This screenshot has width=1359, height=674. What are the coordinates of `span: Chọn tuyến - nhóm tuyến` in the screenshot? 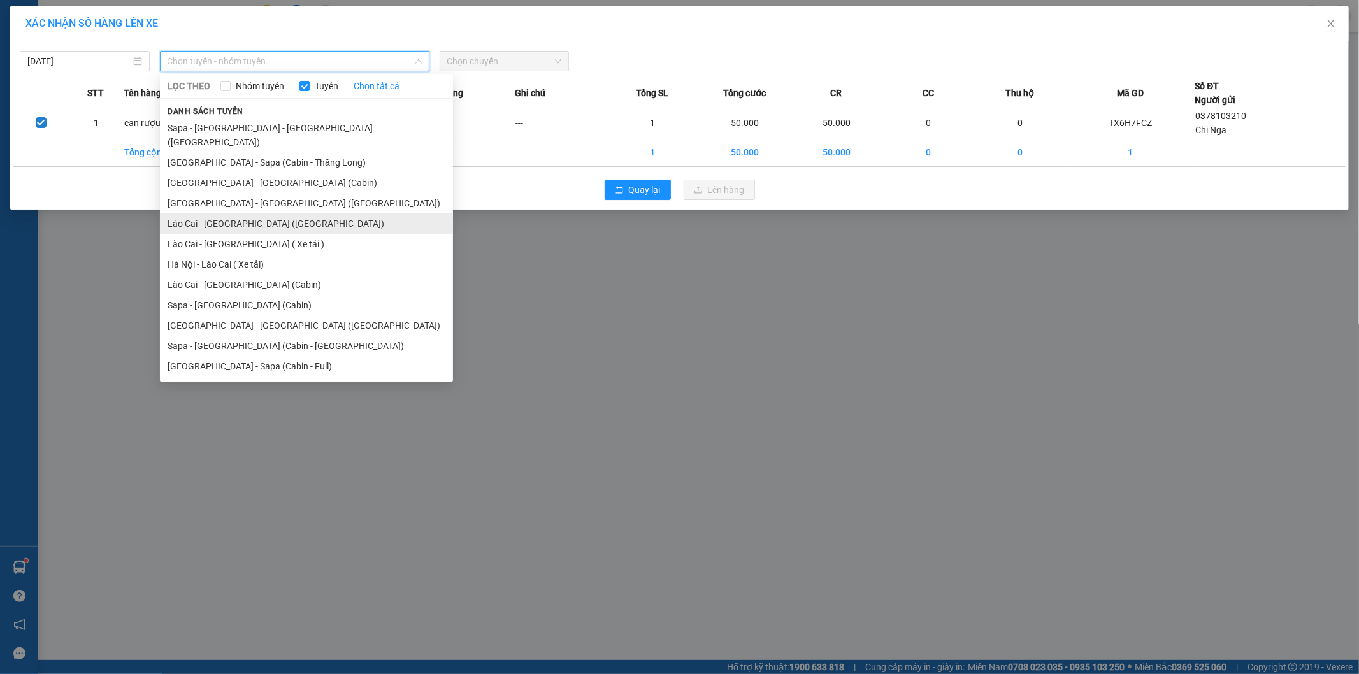 It's located at (294, 61).